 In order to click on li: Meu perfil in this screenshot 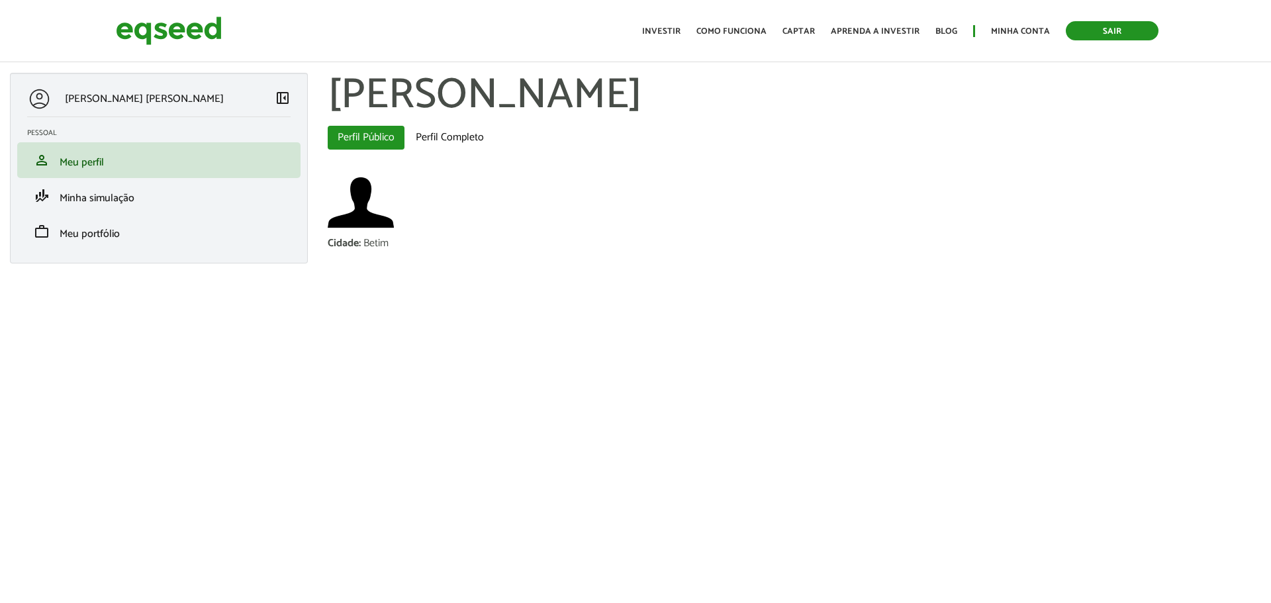, I will do `click(159, 160)`.